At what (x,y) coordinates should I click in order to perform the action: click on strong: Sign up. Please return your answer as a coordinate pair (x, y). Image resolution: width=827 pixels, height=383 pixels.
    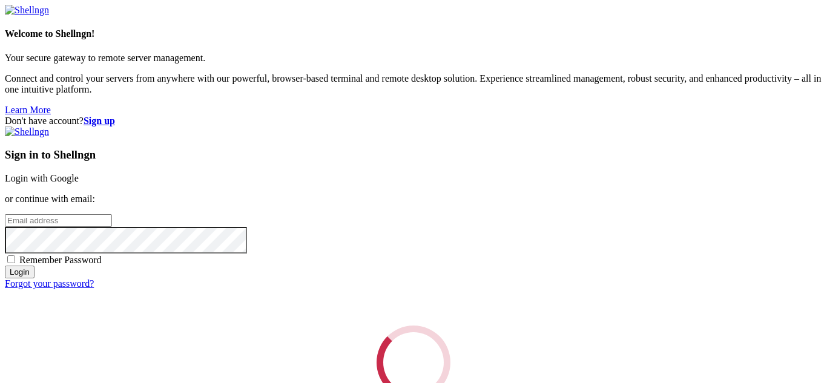
    Looking at the image, I should click on (99, 120).